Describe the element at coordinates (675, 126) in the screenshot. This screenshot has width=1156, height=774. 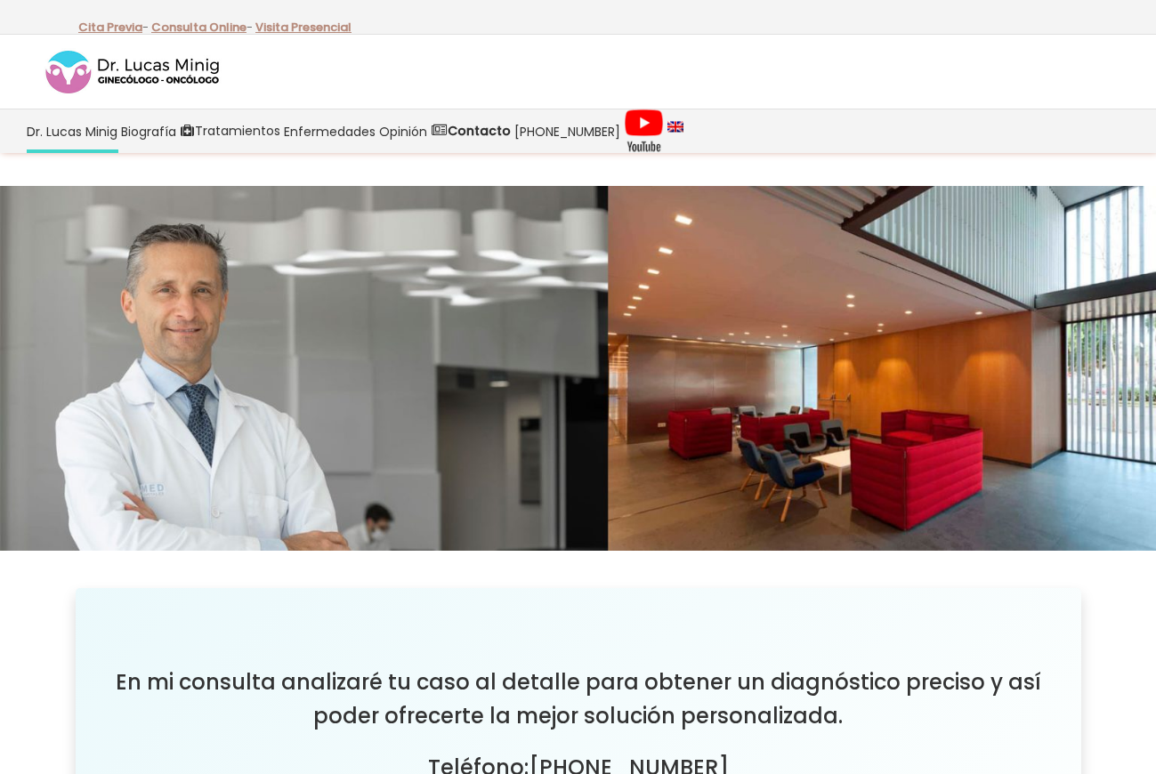
I see `img: language english` at that location.